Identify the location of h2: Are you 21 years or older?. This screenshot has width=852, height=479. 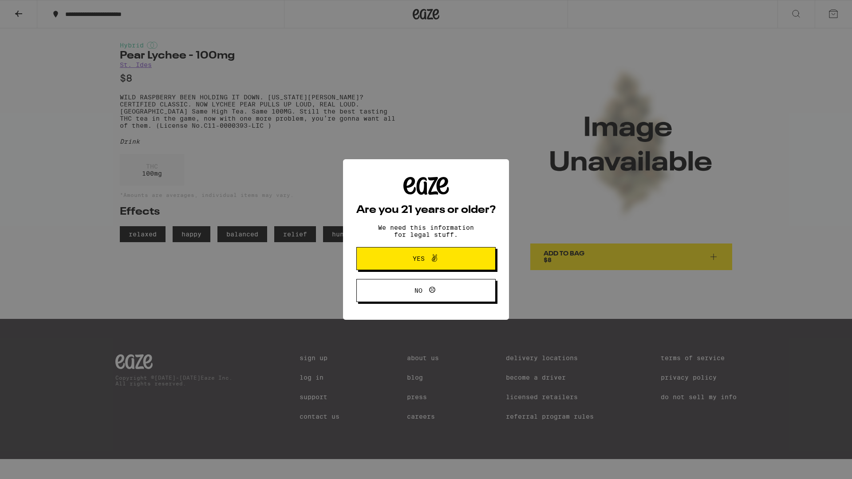
(426, 210).